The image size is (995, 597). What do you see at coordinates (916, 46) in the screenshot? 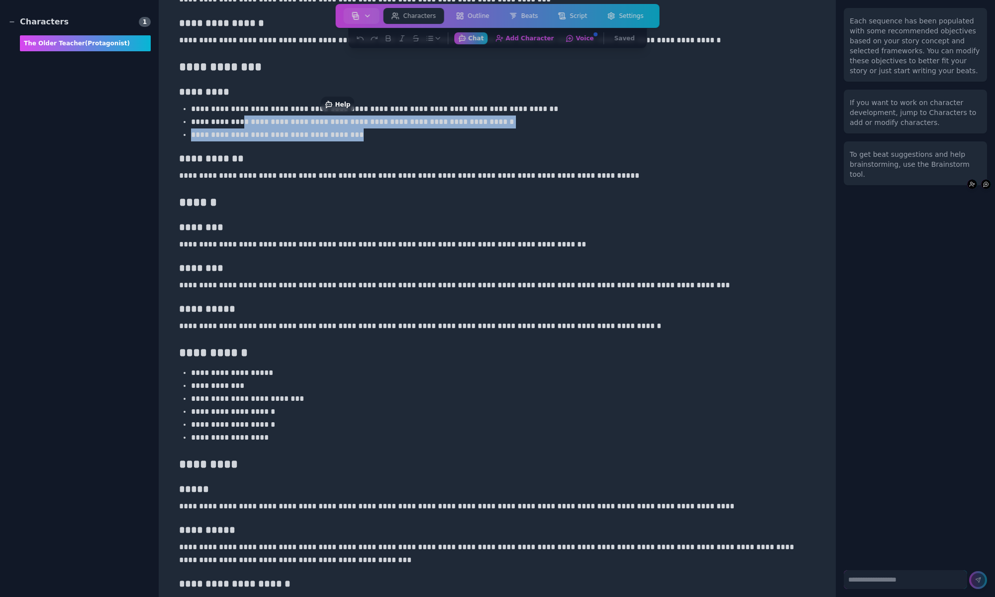
I see `div: Each sequence has been populated with some recommended objectives based on your story concept and...` at bounding box center [916, 46].